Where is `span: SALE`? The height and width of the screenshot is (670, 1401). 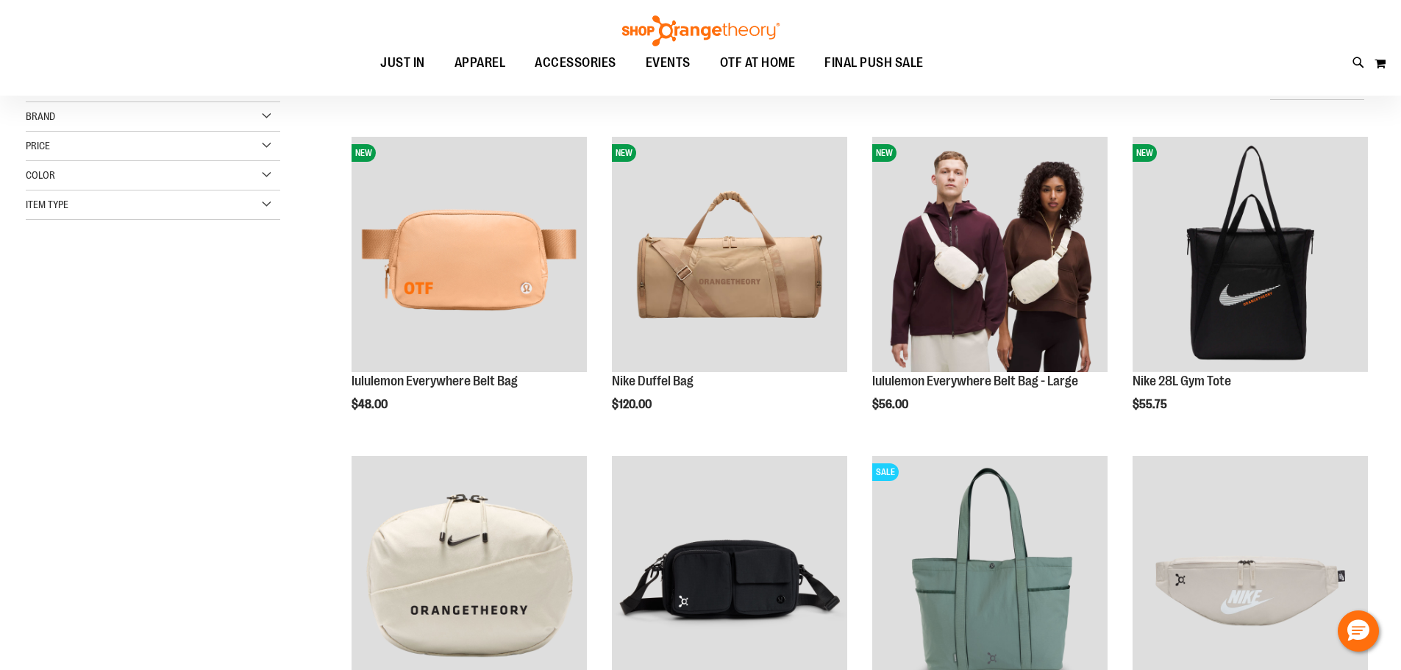 span: SALE is located at coordinates (885, 472).